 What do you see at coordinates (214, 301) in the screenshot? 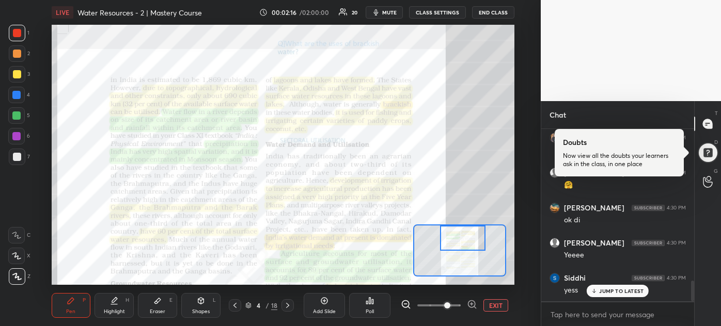
I see `div: L` at bounding box center [214, 301].